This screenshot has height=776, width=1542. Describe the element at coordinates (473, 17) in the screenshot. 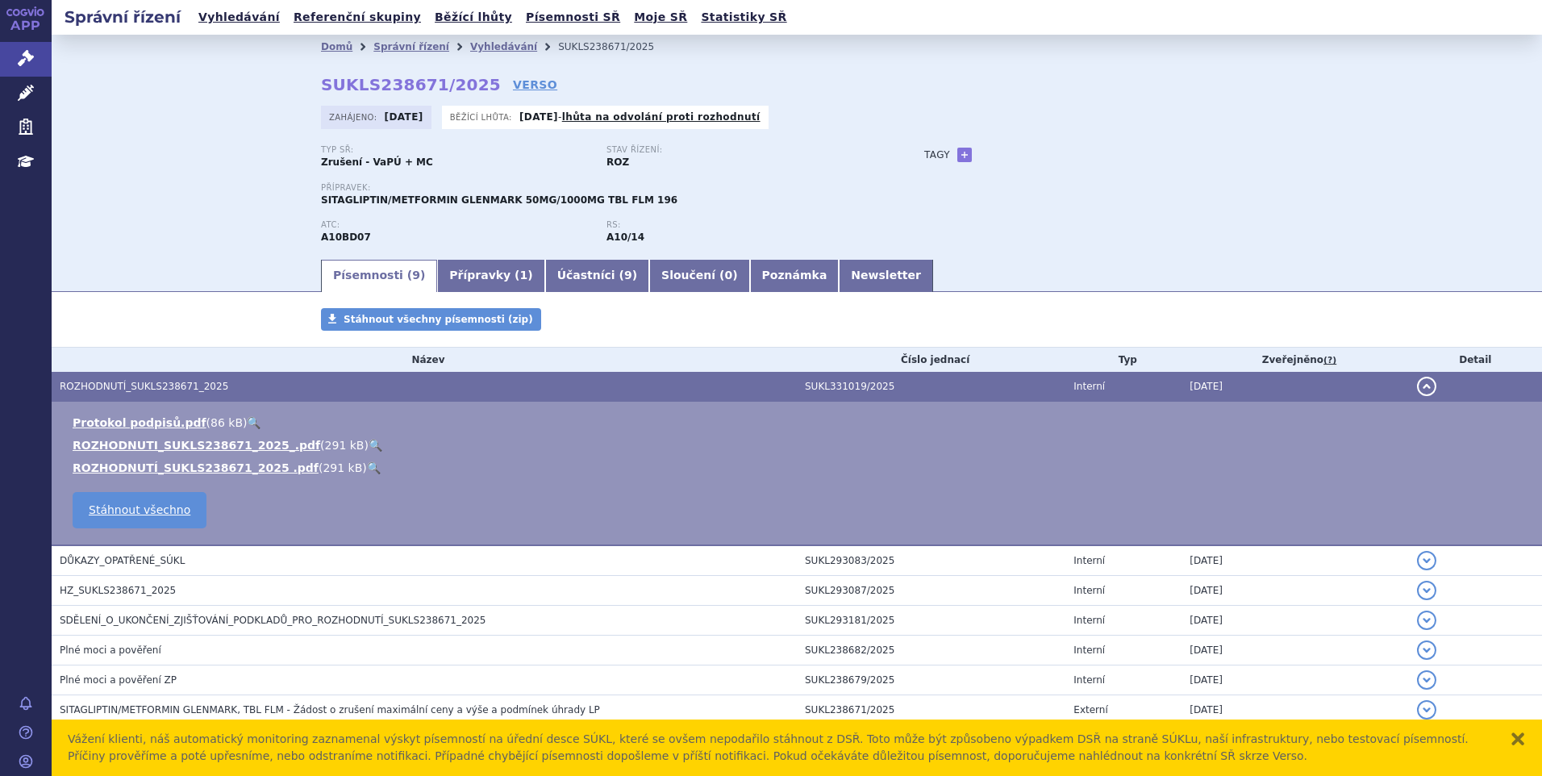

I see `a: Běžící lhůty` at that location.